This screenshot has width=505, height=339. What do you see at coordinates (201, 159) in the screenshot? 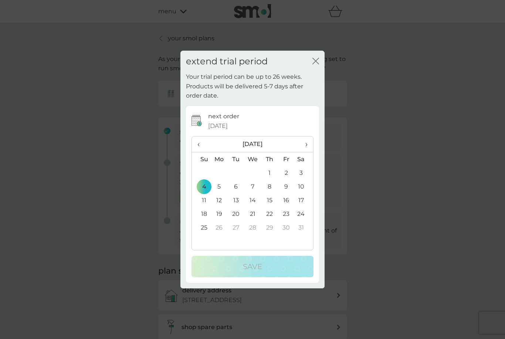
I see `th: Su` at bounding box center [201, 159].